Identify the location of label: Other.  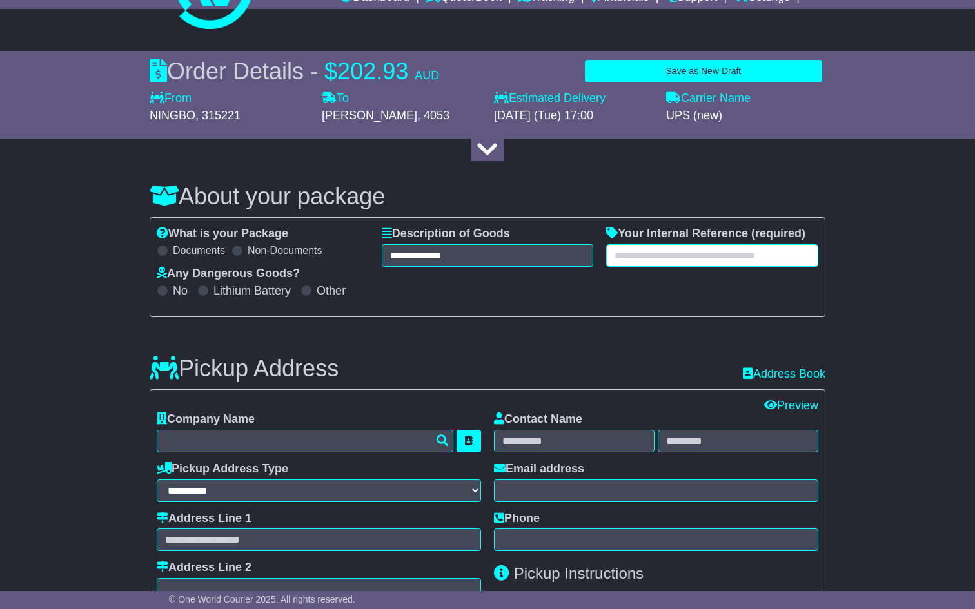
(331, 292).